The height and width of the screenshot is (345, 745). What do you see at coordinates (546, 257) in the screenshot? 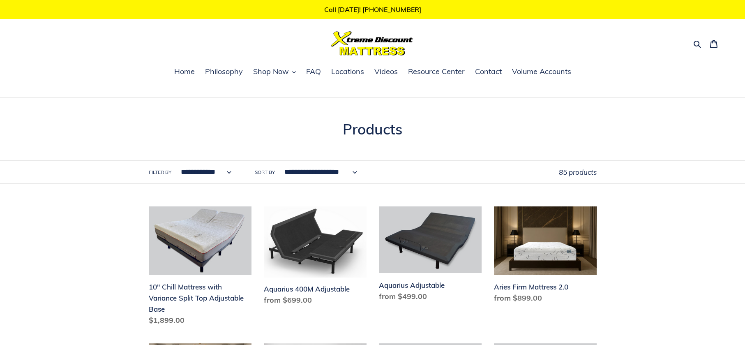
I see `a: Aries Firm Mattress 2.0` at bounding box center [546, 257].